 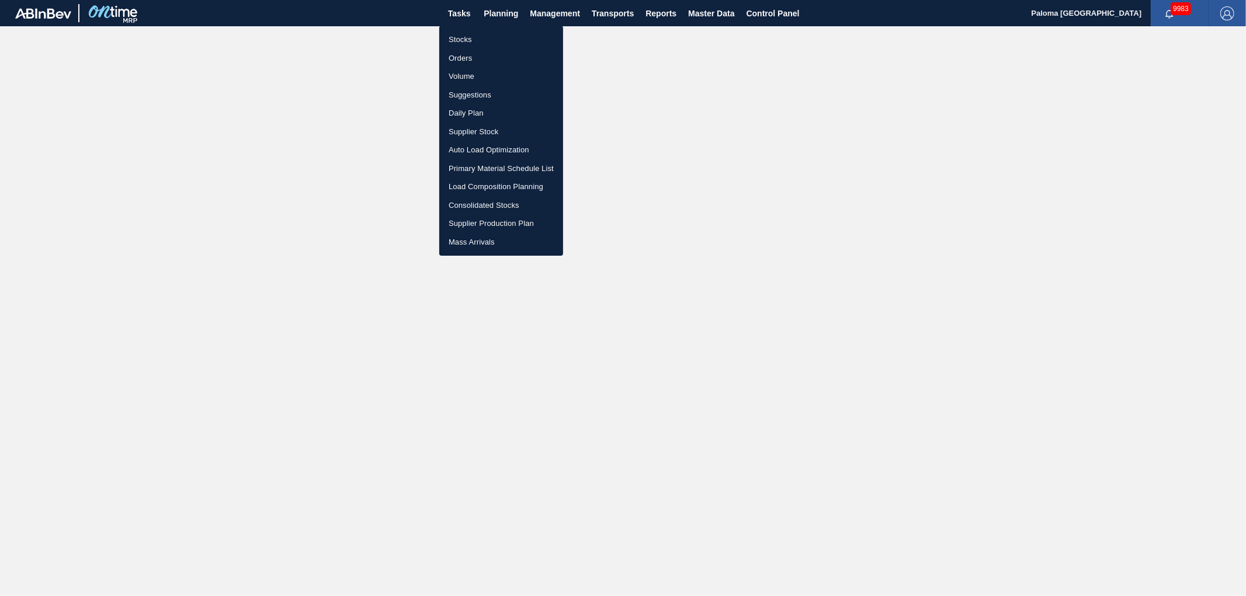 What do you see at coordinates (501, 40) in the screenshot?
I see `li: Stocks` at bounding box center [501, 40].